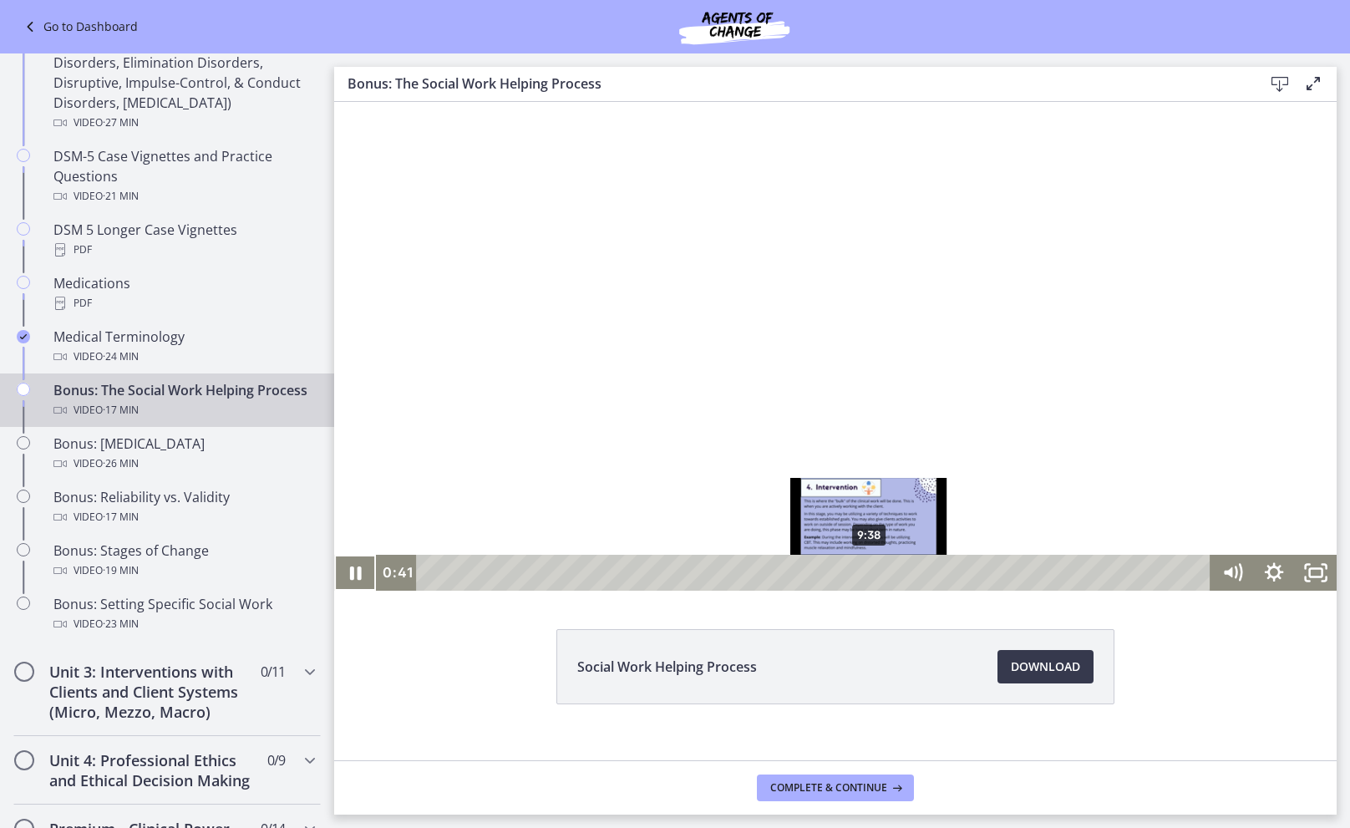 Image resolution: width=1350 pixels, height=828 pixels. What do you see at coordinates (184, 240) in the screenshot?
I see `div: DSM 5 Longer Case Vignettes` at bounding box center [184, 240].